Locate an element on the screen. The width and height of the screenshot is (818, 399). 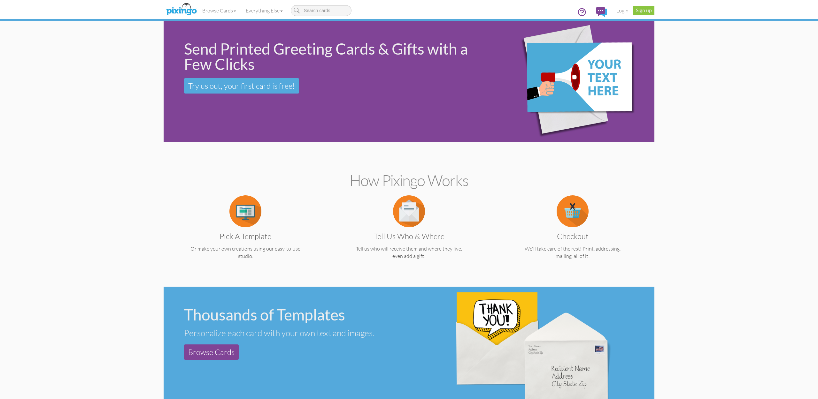
a: Login is located at coordinates (622, 11).